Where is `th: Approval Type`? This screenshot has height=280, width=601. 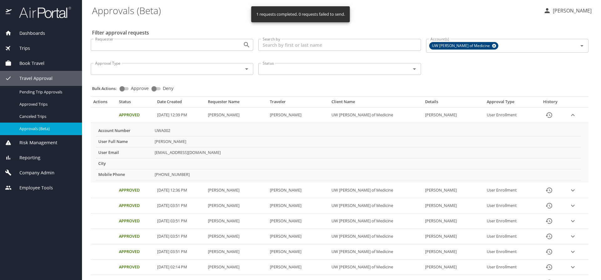 th: Approval Type is located at coordinates (510, 103).